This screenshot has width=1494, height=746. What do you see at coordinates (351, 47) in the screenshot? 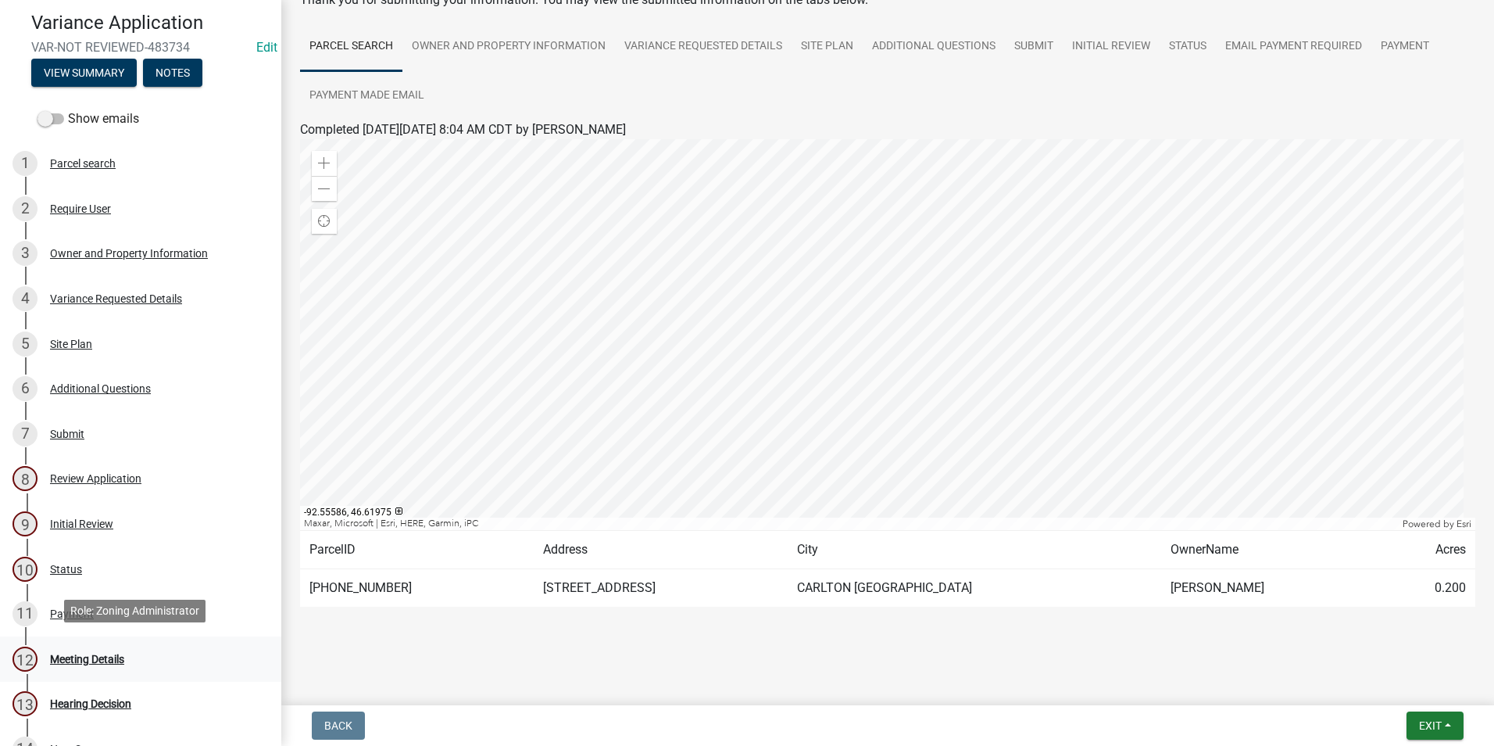
I see `a: Parcel search` at bounding box center [351, 47].